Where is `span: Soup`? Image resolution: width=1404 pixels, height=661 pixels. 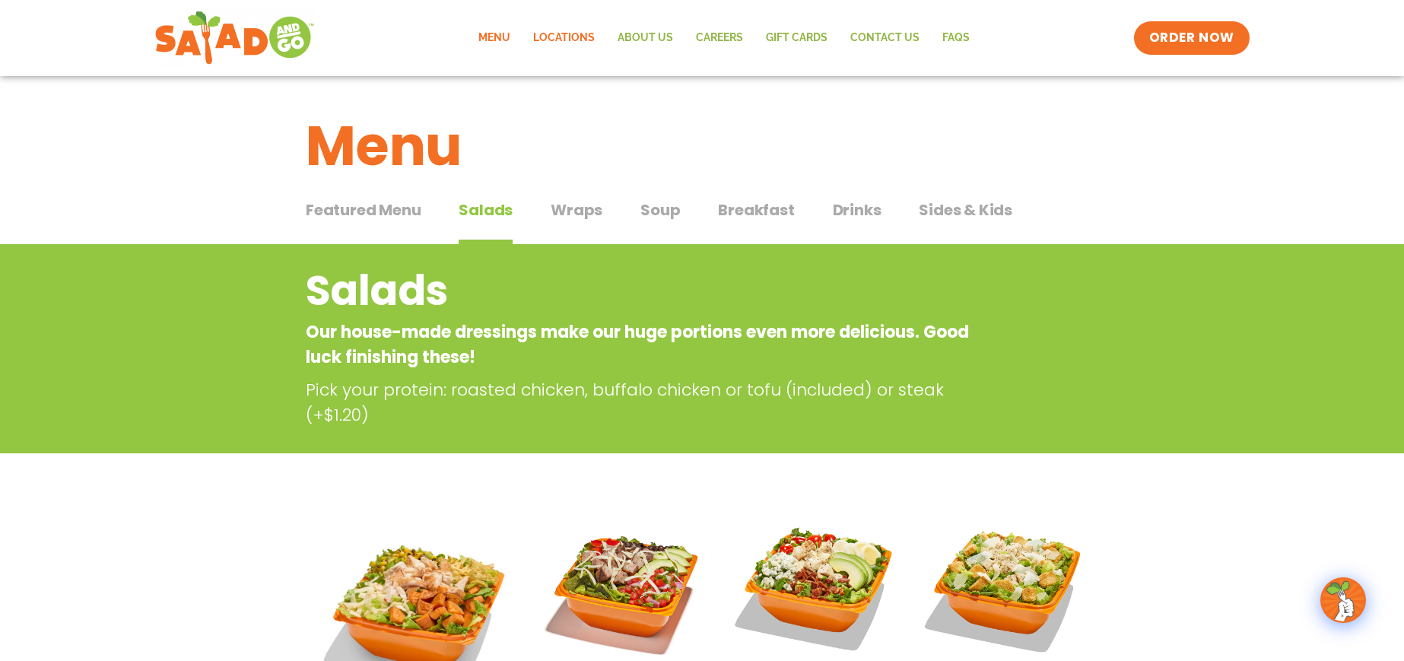 span: Soup is located at coordinates (660, 210).